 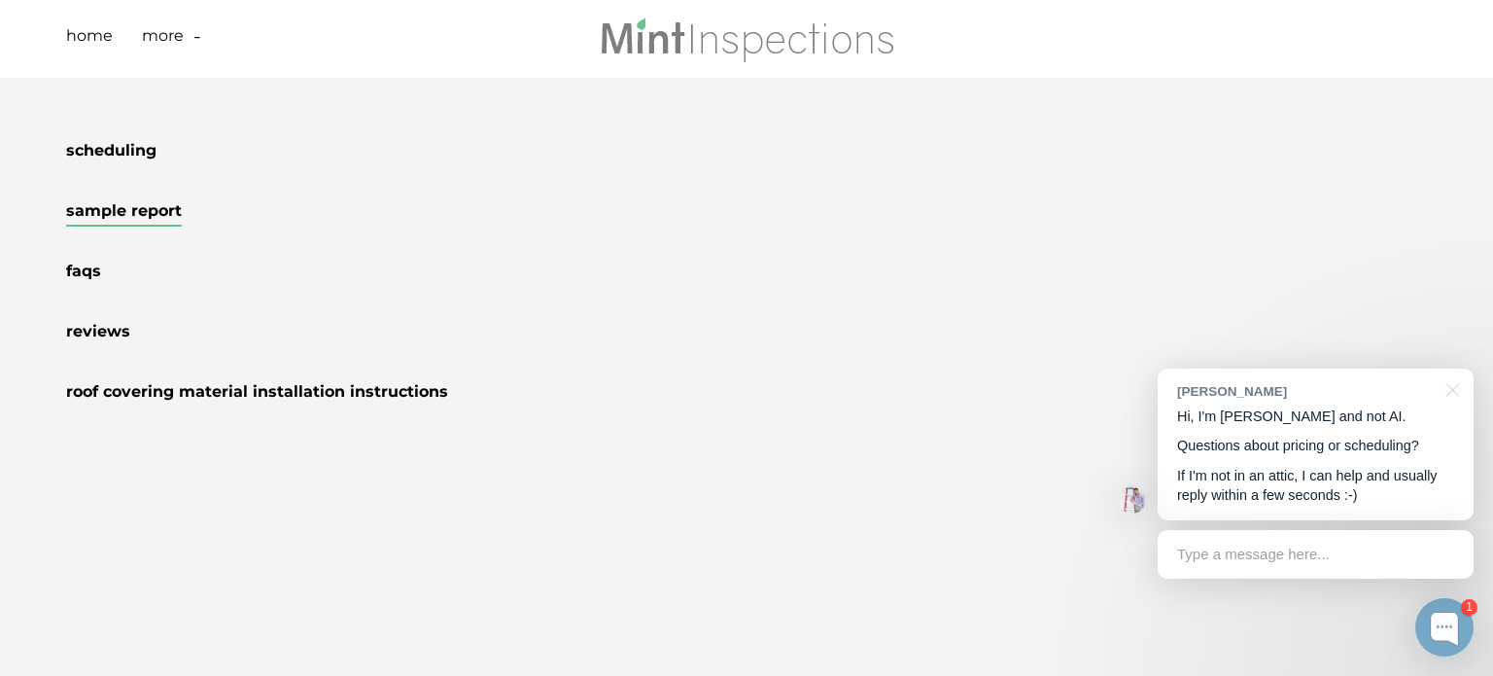 I want to click on div: 1, so click(x=1469, y=607).